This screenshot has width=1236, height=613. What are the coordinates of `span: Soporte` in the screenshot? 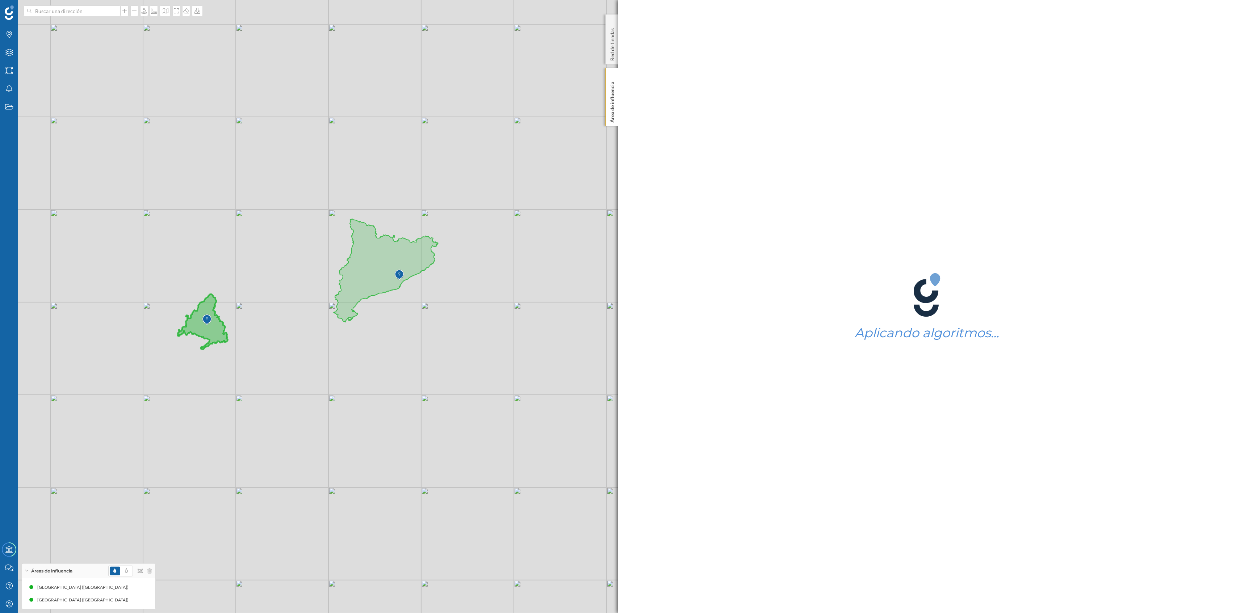 It's located at (27, 8).